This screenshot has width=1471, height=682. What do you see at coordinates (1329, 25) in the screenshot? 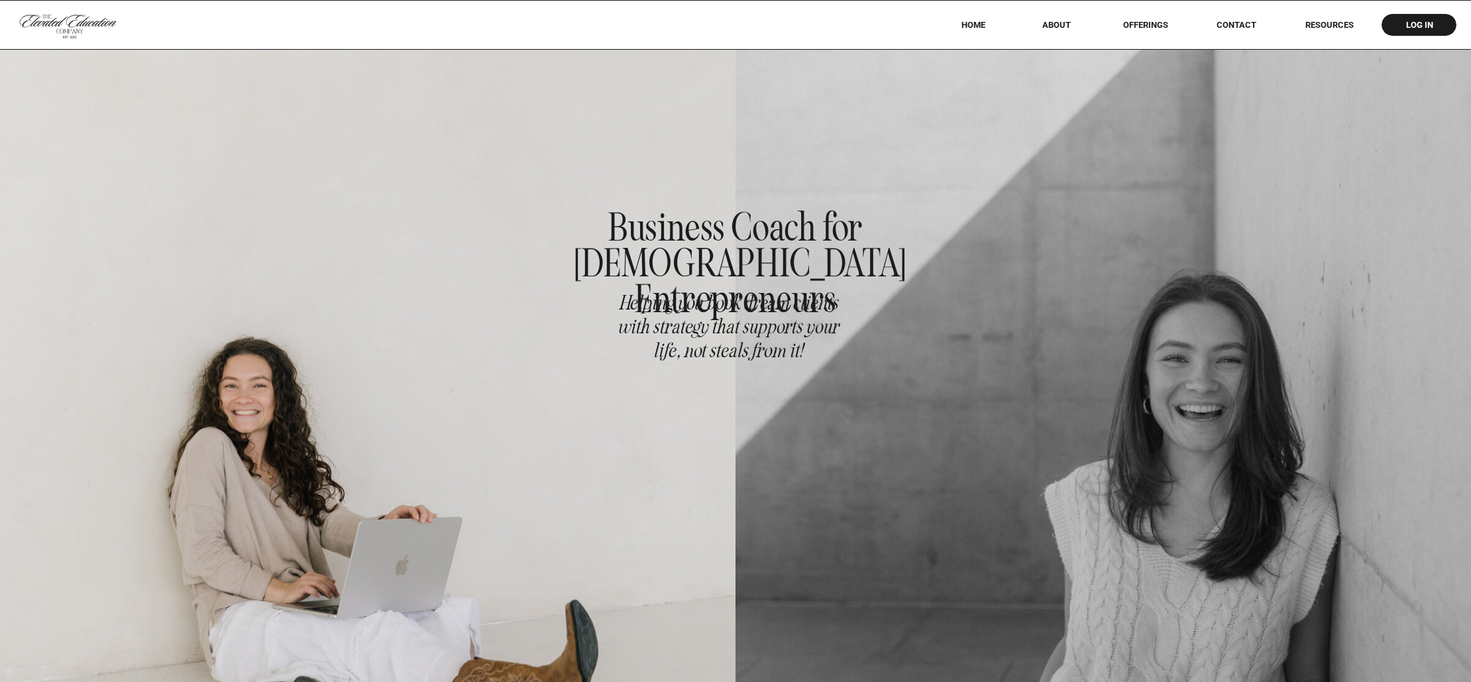
I see `nav: RESOURCES` at bounding box center [1329, 25].